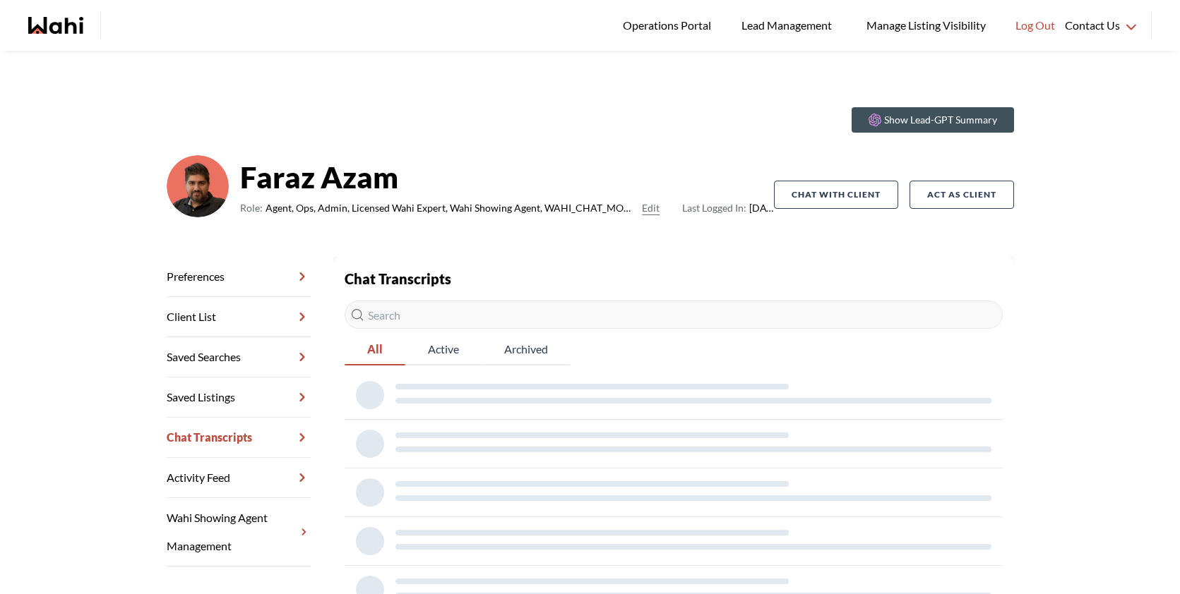  I want to click on button: Act as Client, so click(962, 195).